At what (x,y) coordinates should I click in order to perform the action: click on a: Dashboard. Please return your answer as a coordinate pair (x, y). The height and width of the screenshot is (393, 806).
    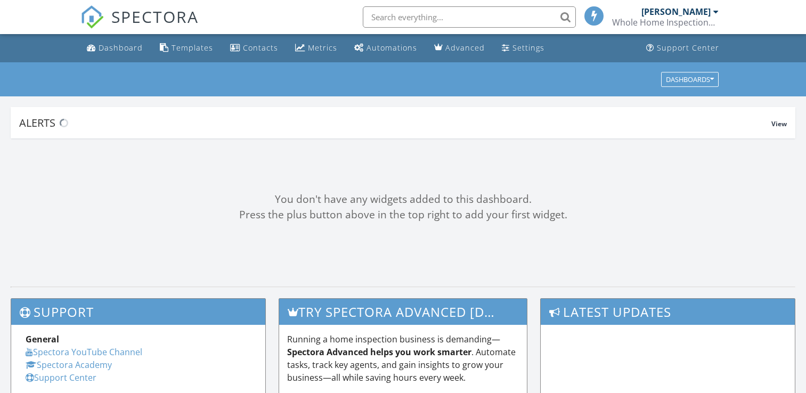
    Looking at the image, I should click on (115, 48).